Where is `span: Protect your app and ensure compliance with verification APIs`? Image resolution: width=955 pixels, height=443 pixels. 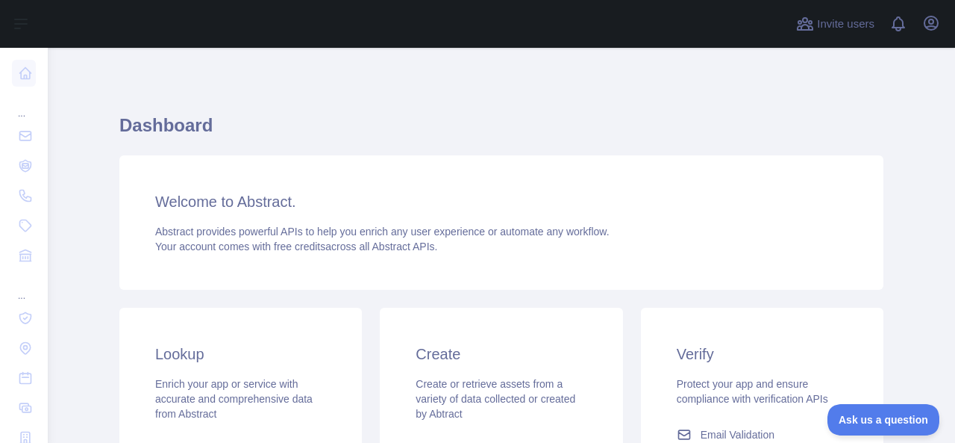
span: Protect your app and ensure compliance with verification APIs is located at coordinates (752, 391).